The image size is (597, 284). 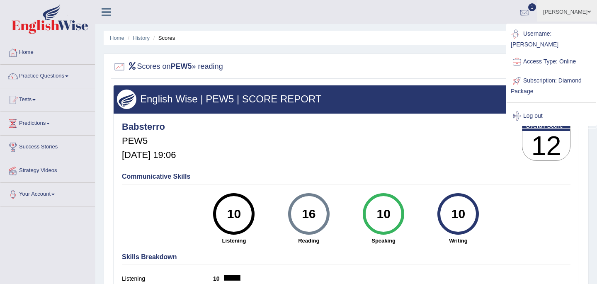 What do you see at coordinates (552, 62) in the screenshot?
I see `a: Access Type: Online` at bounding box center [552, 62].